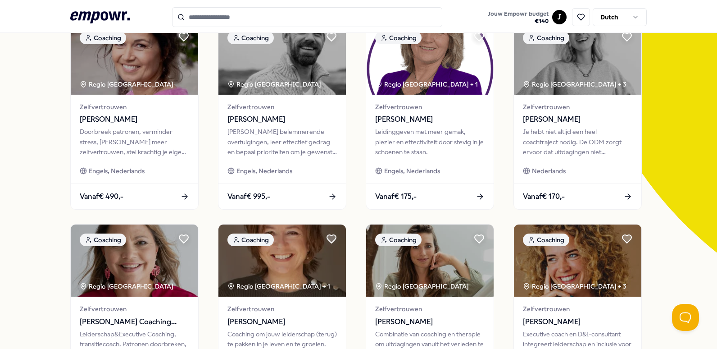 This screenshot has height=349, width=717. What do you see at coordinates (101, 196) in the screenshot?
I see `span: Vanaf € 490,-` at bounding box center [101, 196].